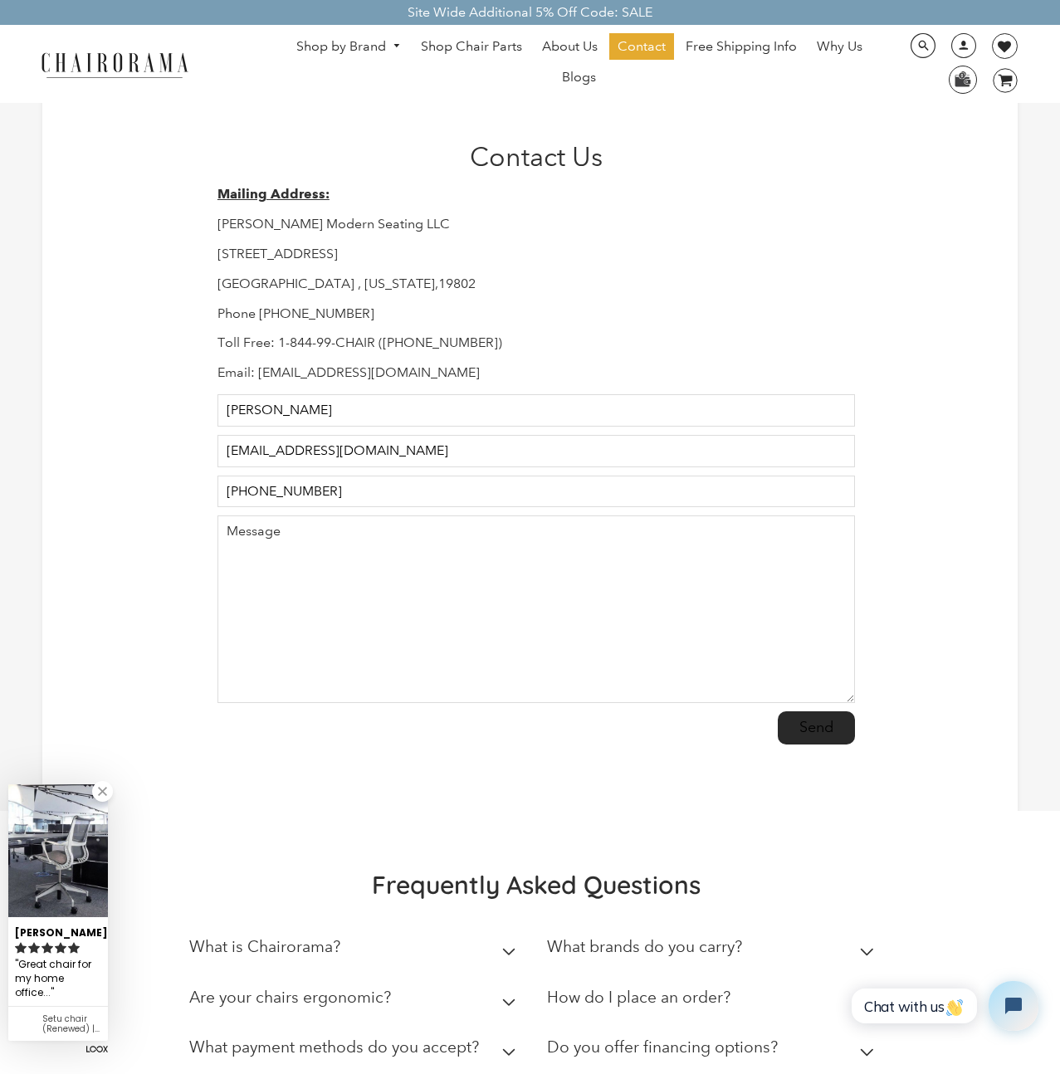  Describe the element at coordinates (578, 77) in the screenshot. I see `span: Blogs` at that location.